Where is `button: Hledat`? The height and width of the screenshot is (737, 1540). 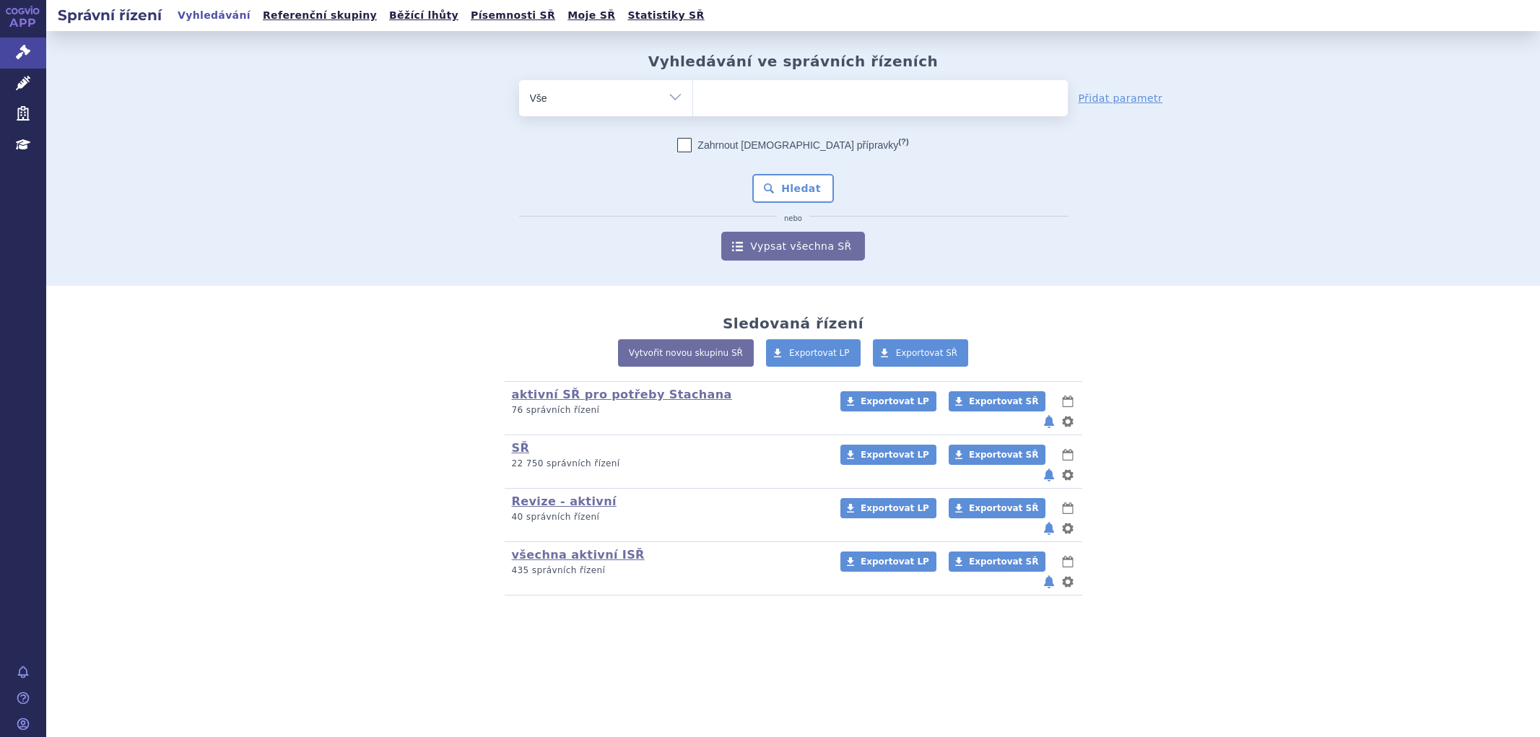
button: Hledat is located at coordinates (793, 188).